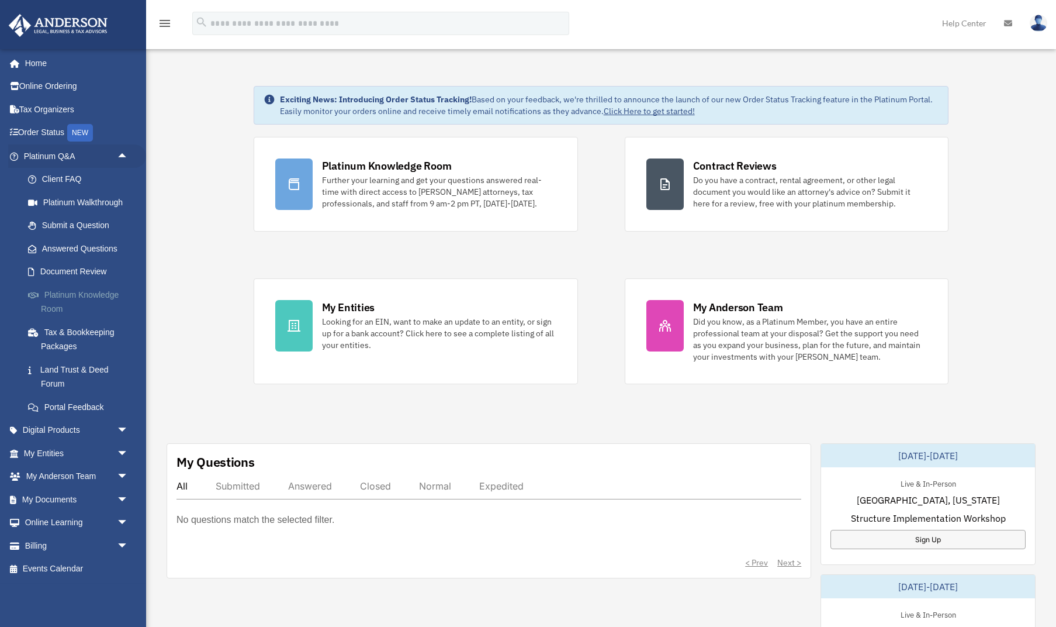  I want to click on a: Contract Reviews Do you have a contract, rental agreement, or other legal document you would like..., so click(787, 184).